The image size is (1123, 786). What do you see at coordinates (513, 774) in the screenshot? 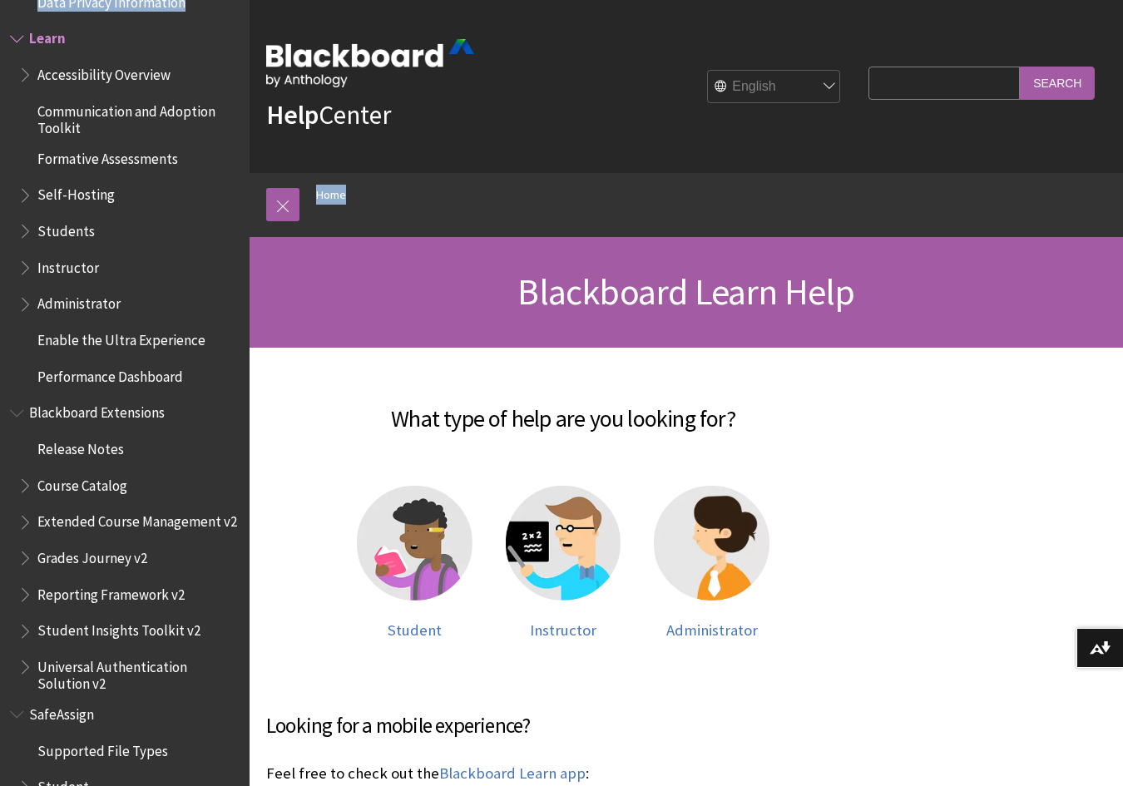
I see `a: Blackboard Learn app` at bounding box center [513, 774].